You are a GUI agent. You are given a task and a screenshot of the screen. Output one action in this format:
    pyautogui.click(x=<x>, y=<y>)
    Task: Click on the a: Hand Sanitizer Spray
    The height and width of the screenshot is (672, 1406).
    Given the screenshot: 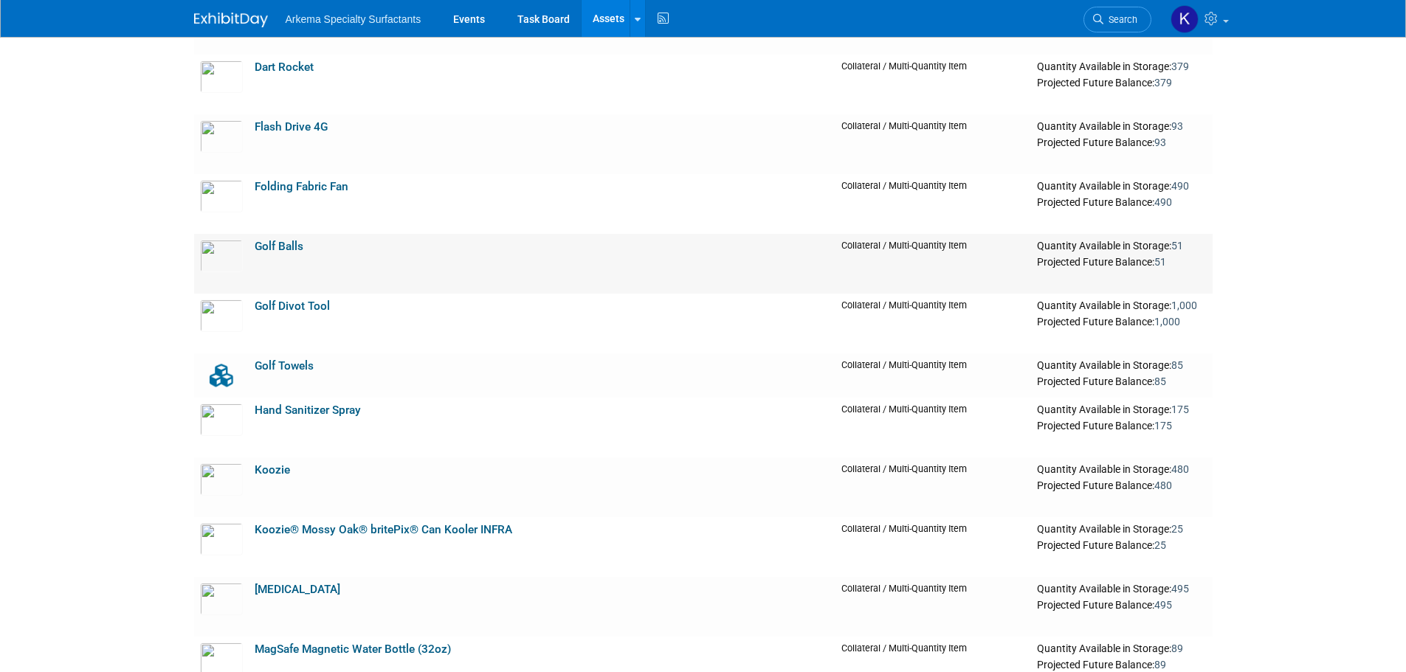 What is the action you would take?
    pyautogui.click(x=308, y=410)
    